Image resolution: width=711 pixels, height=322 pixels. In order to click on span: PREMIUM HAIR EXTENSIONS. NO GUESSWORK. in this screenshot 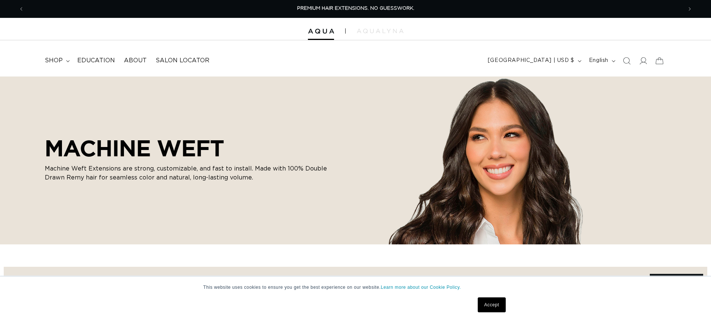, I will do `click(355, 8)`.